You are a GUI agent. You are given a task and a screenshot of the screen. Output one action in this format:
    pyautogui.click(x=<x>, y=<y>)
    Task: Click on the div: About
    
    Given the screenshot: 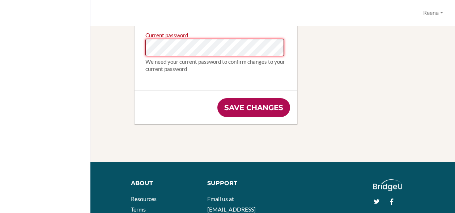 What is the action you would take?
    pyautogui.click(x=164, y=183)
    